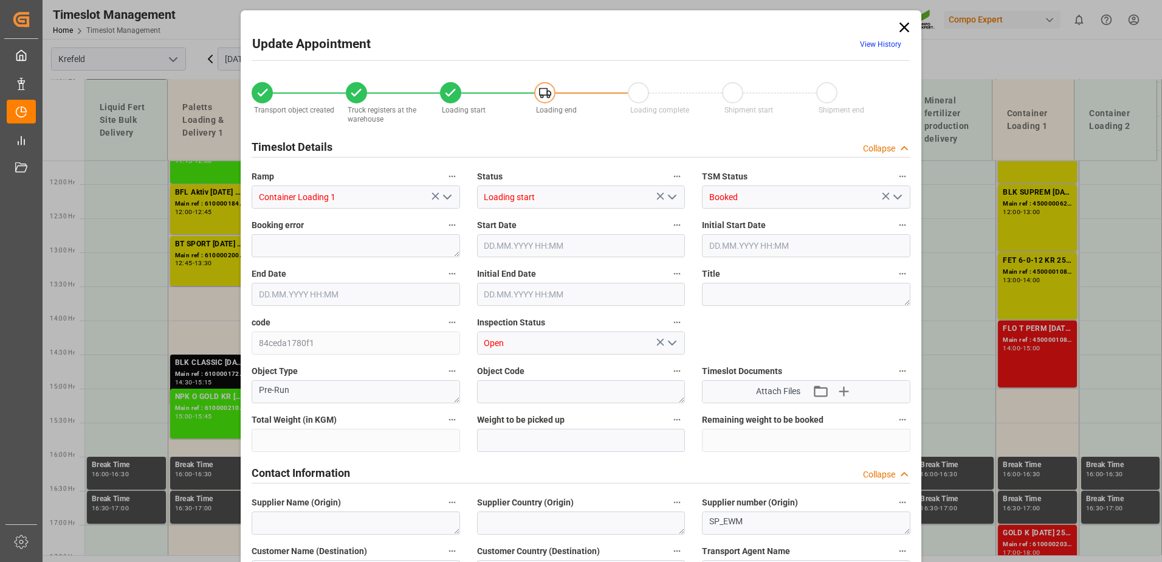 This screenshot has height=562, width=1162. Describe the element at coordinates (841, 110) in the screenshot. I see `span: Shipment end` at that location.